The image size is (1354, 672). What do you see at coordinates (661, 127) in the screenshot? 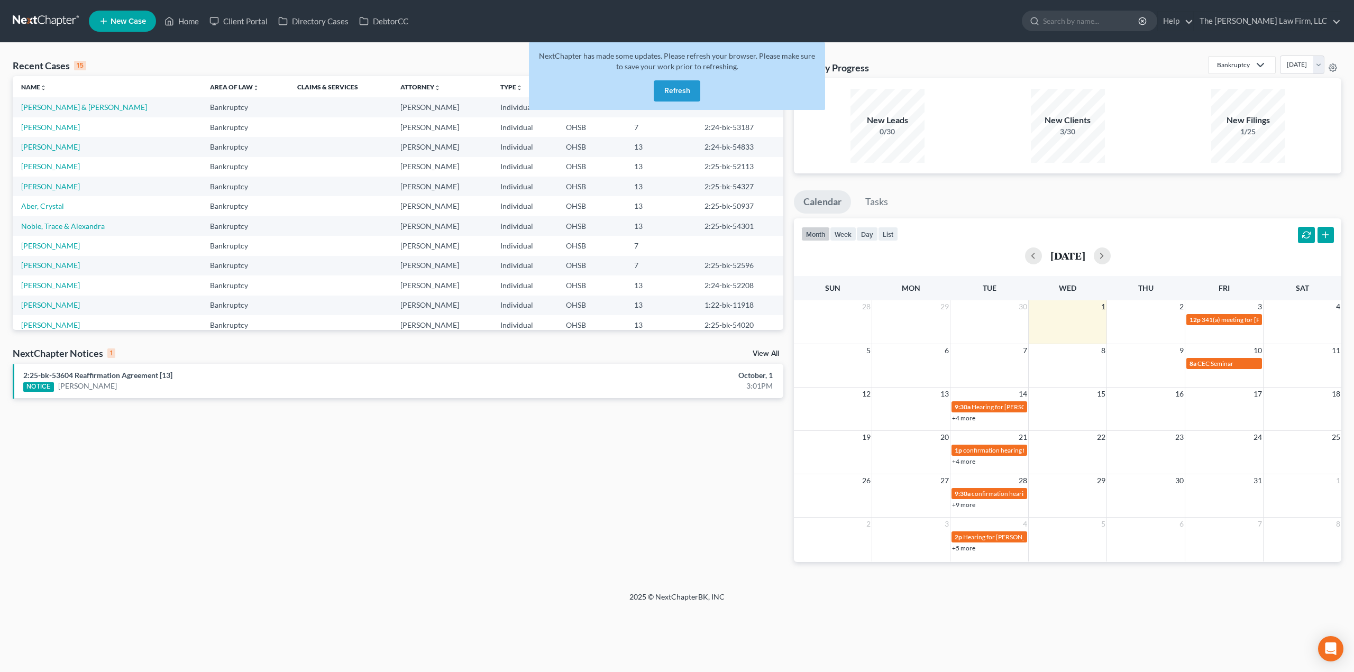
I see `td: 7` at bounding box center [661, 127].